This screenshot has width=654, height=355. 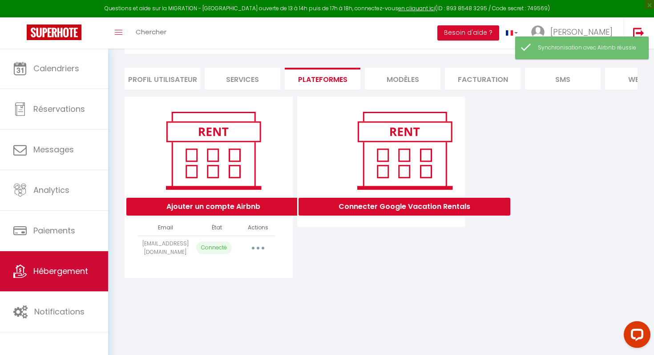 What do you see at coordinates (563, 78) in the screenshot?
I see `li: SMS` at bounding box center [563, 78].